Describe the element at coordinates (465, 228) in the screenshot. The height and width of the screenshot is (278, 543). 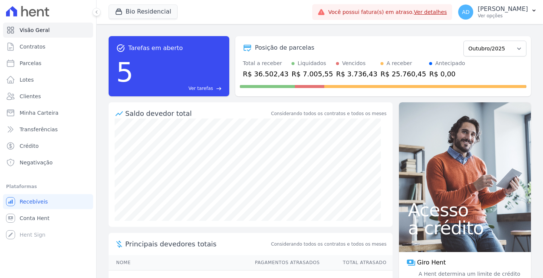
I see `span: a crédito` at that location.